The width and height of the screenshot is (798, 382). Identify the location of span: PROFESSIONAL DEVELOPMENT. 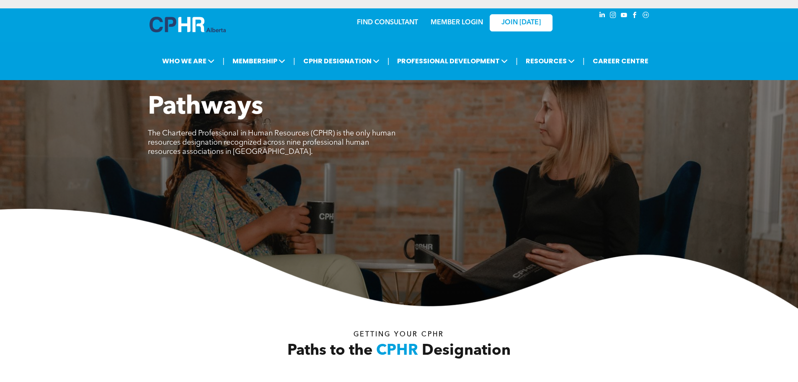
(452, 61).